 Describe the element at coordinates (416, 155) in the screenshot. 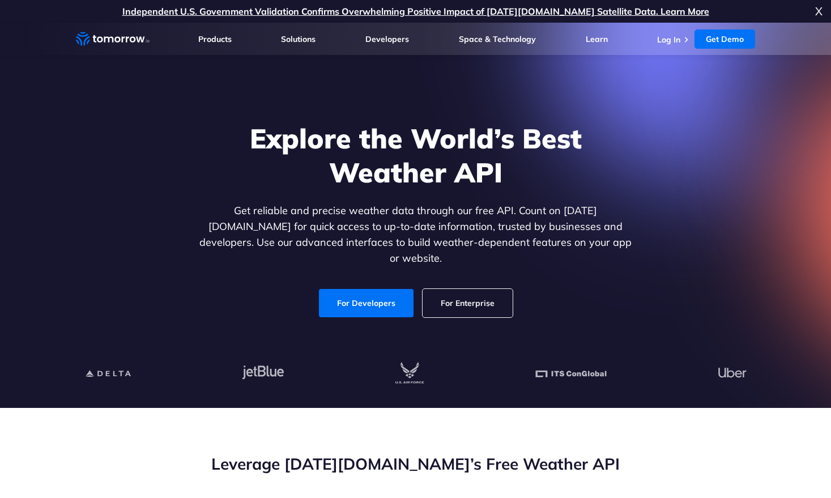

I see `h1: Explore the World’s Best Weather API` at that location.